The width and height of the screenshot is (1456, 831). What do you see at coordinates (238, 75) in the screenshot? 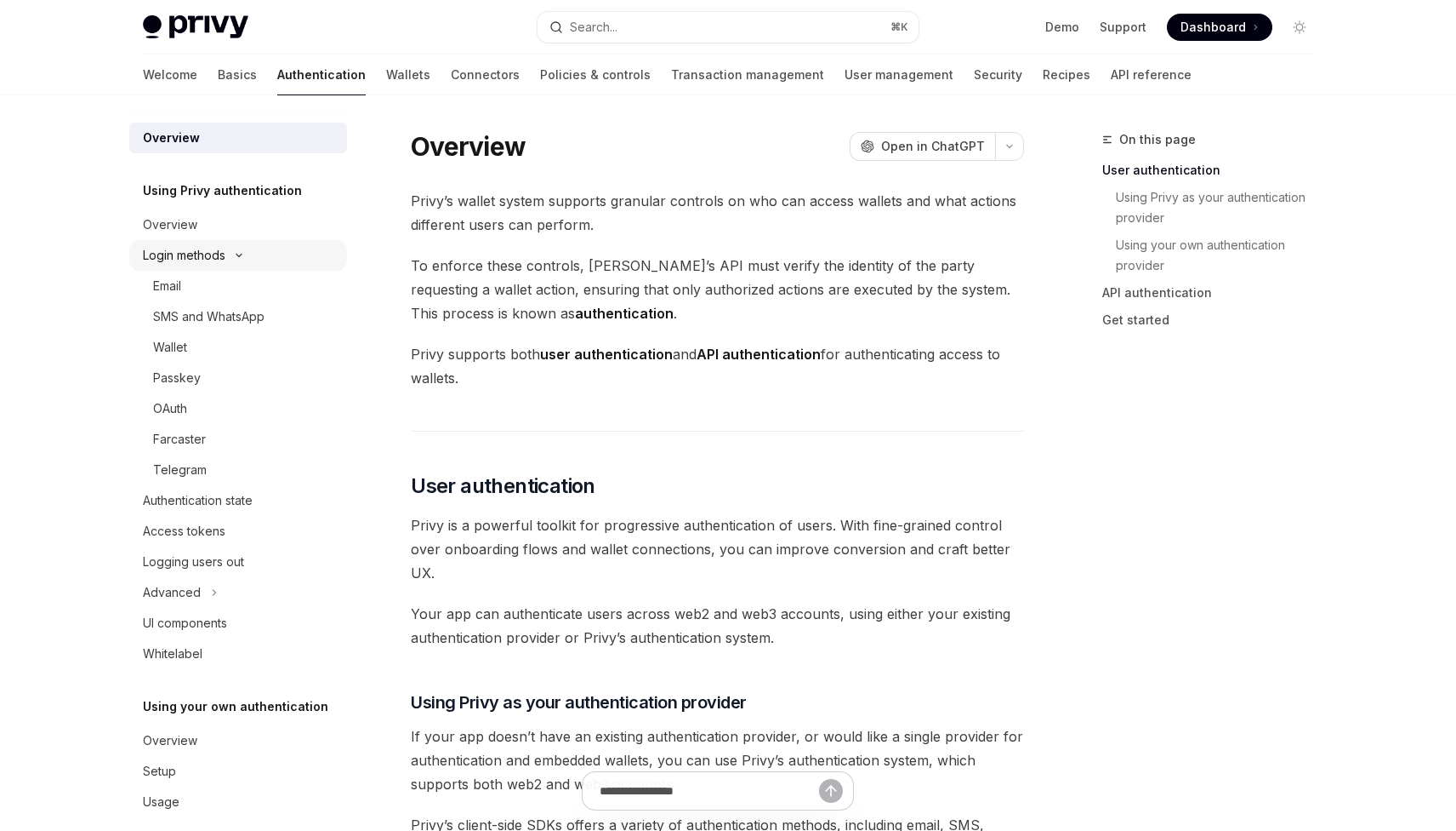
I see `a: Basics` at bounding box center [238, 75].